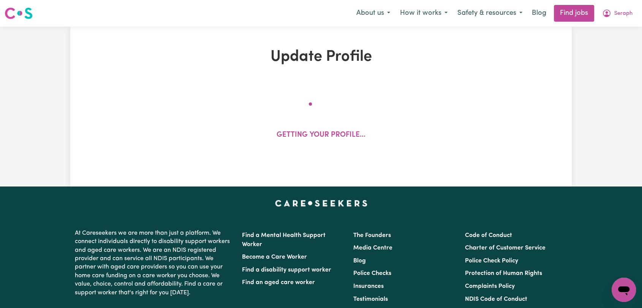 The image size is (642, 308). What do you see at coordinates (370, 299) in the screenshot?
I see `a: Testimonials` at bounding box center [370, 299].